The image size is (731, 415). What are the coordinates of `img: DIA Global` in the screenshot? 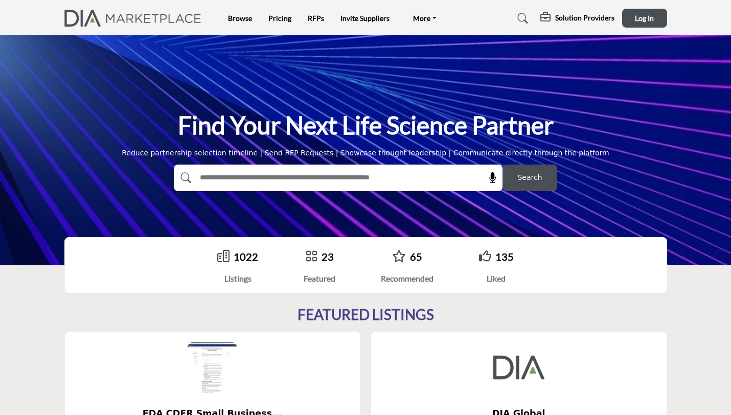 It's located at (519, 367).